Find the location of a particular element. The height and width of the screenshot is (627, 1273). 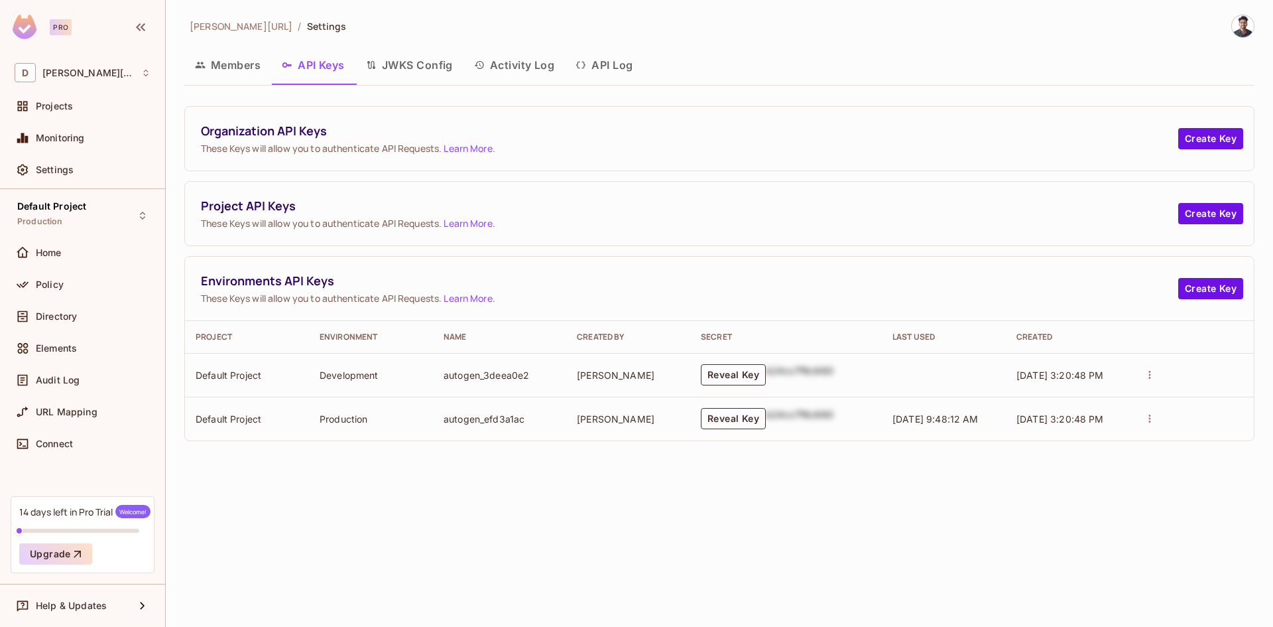

span: D is located at coordinates (25, 72).